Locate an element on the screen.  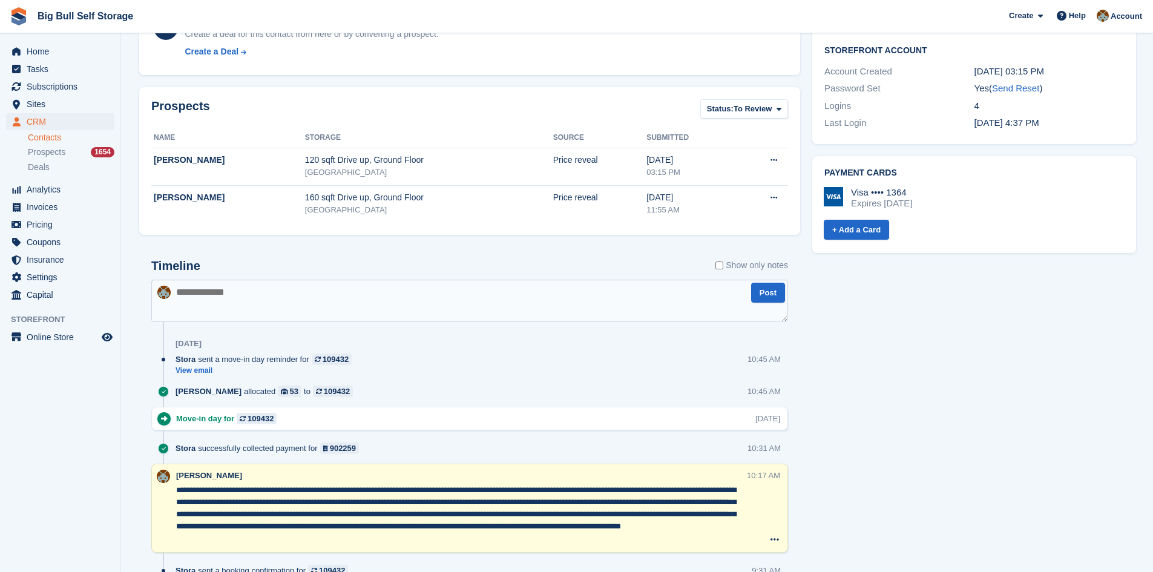
div: Password Set is located at coordinates (899, 88).